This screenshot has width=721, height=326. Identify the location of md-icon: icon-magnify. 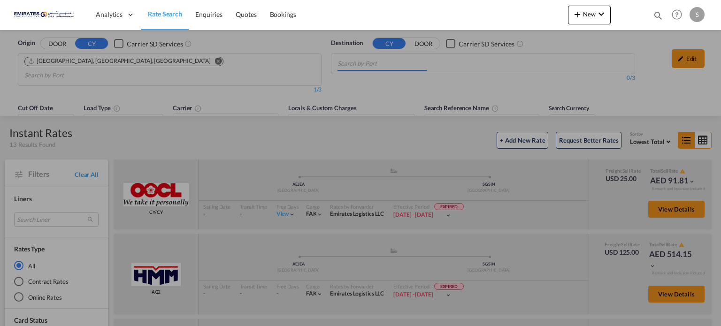
(658, 15).